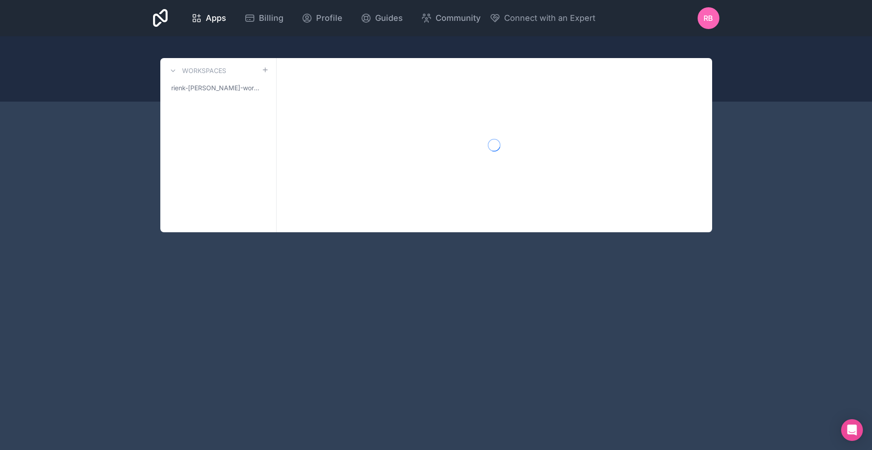 Image resolution: width=872 pixels, height=450 pixels. Describe the element at coordinates (389, 18) in the screenshot. I see `span: Guides` at that location.